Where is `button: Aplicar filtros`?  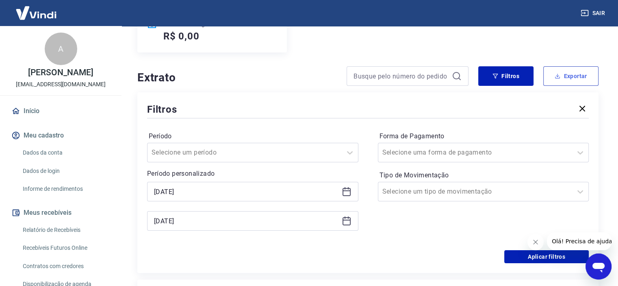 button: Aplicar filtros is located at coordinates (547, 257).